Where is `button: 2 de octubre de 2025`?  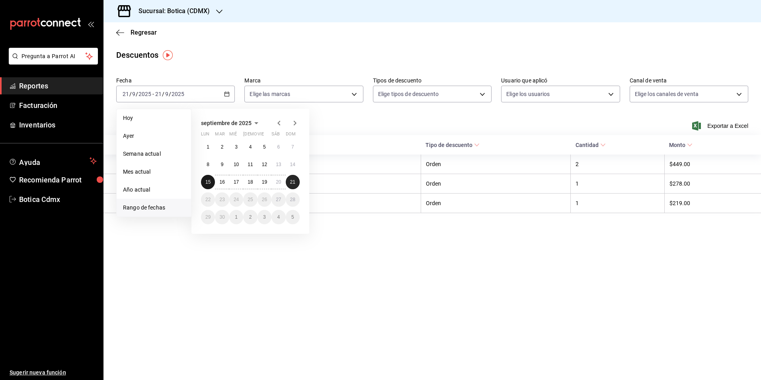 button: 2 de octubre de 2025 is located at coordinates (250, 217).